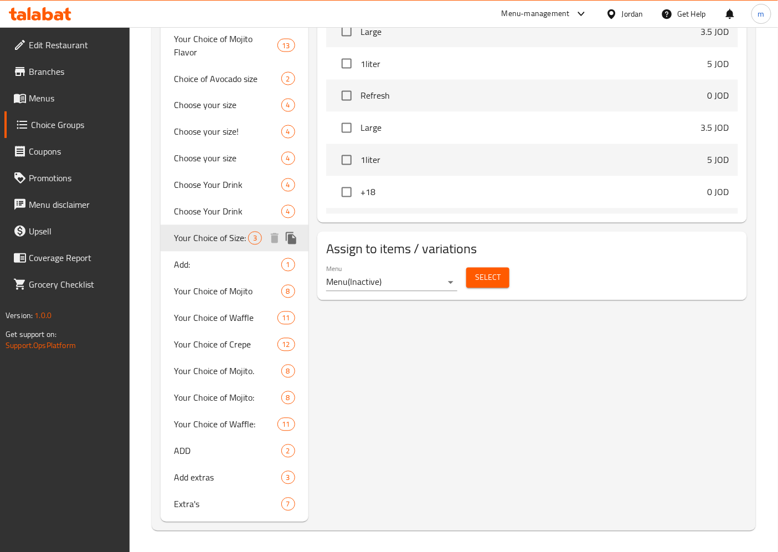 The image size is (778, 552). Describe the element at coordinates (228, 265) in the screenshot. I see `span: Add:` at that location.